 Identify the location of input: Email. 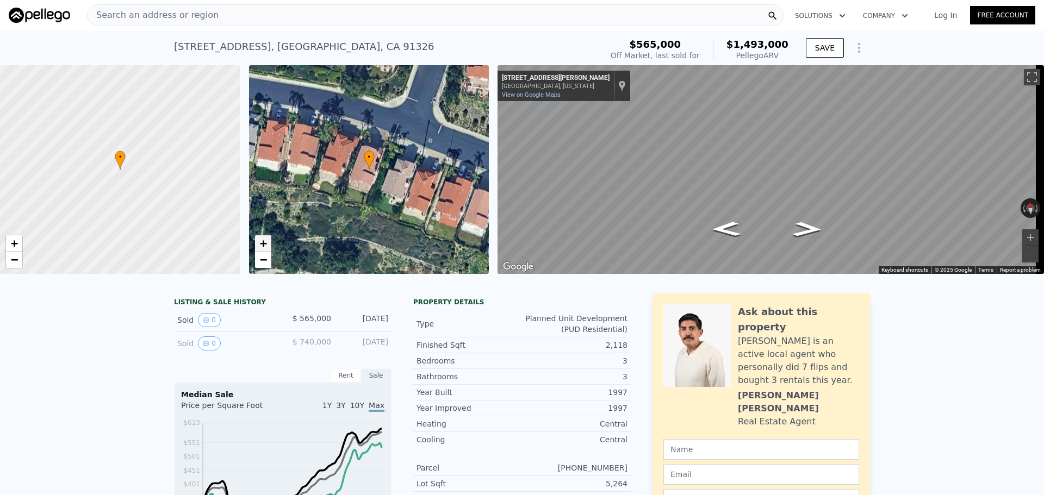
(761, 475).